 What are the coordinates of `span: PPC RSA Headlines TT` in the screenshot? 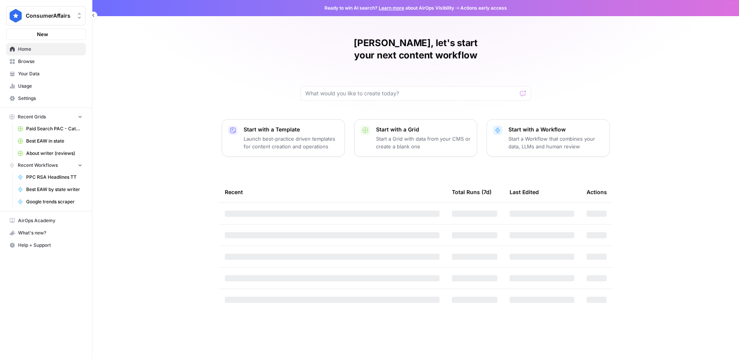 It's located at (54, 177).